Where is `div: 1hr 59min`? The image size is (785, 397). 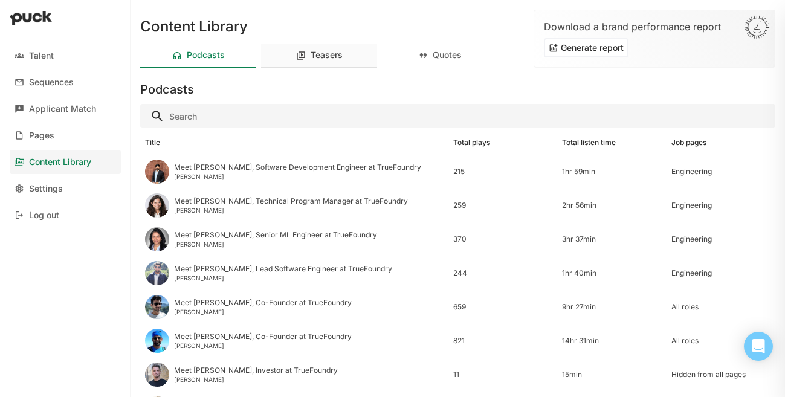 div: 1hr 59min is located at coordinates (611, 172).